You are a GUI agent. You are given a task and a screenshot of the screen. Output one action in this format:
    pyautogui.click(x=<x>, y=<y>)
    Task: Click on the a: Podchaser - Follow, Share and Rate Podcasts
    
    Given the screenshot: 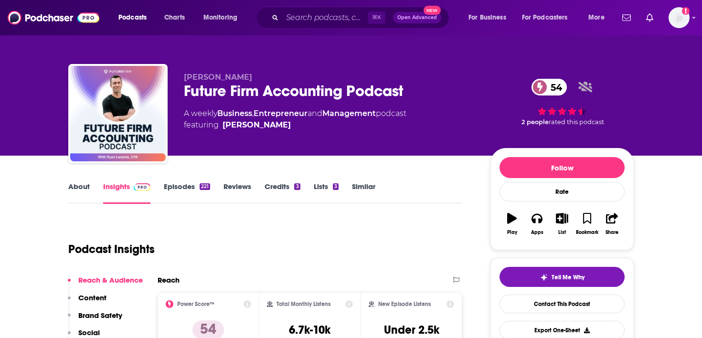 What is the action you would take?
    pyautogui.click(x=53, y=18)
    